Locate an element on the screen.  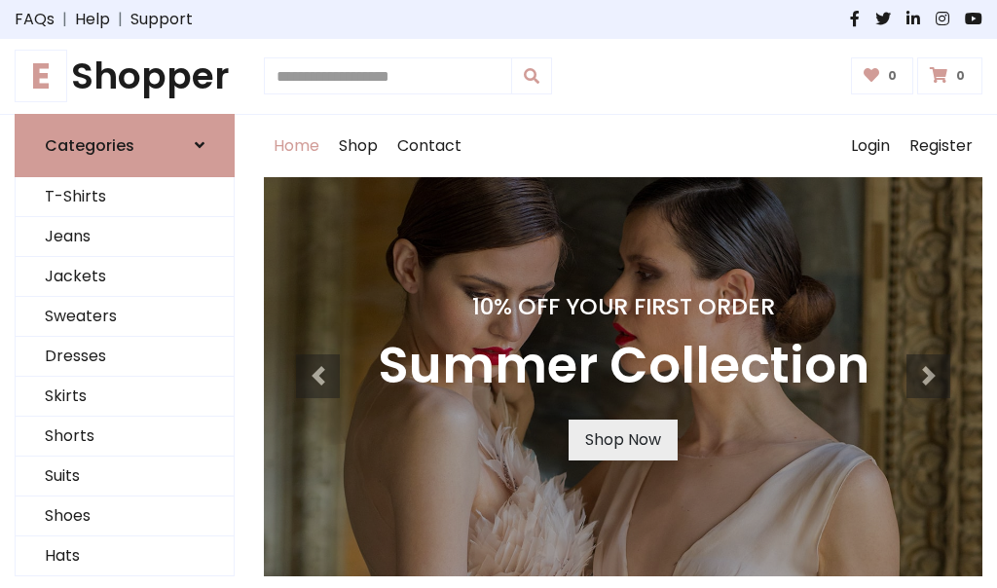
a: EShopper is located at coordinates (125, 76).